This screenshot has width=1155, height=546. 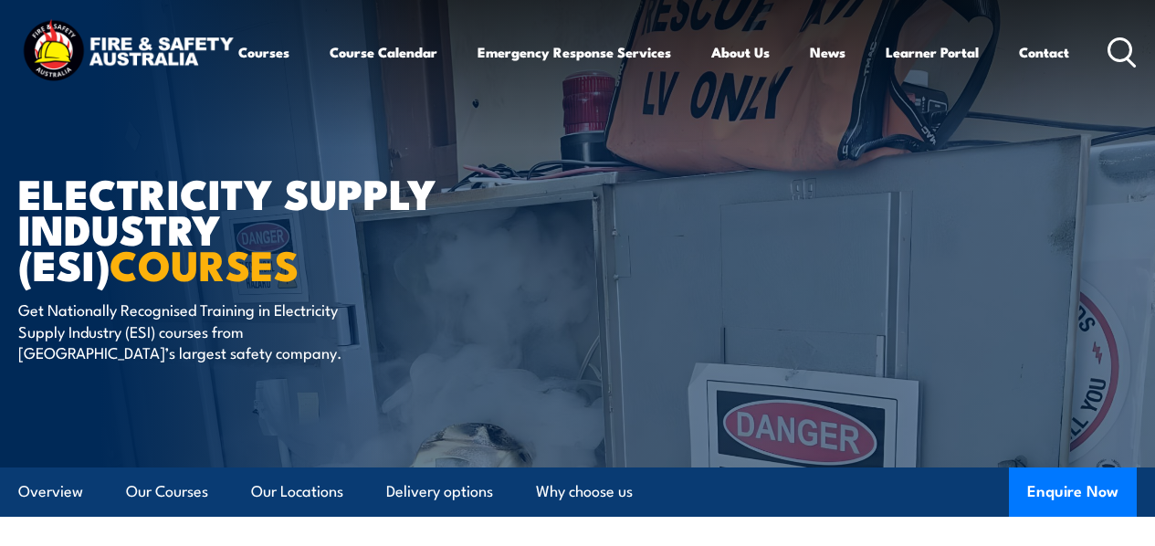 What do you see at coordinates (932, 52) in the screenshot?
I see `a: Learner Portal` at bounding box center [932, 52].